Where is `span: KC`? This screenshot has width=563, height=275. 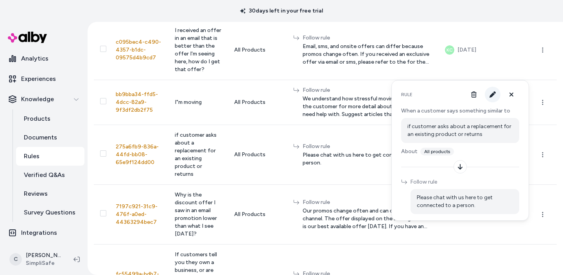 span: KC is located at coordinates (450, 50).